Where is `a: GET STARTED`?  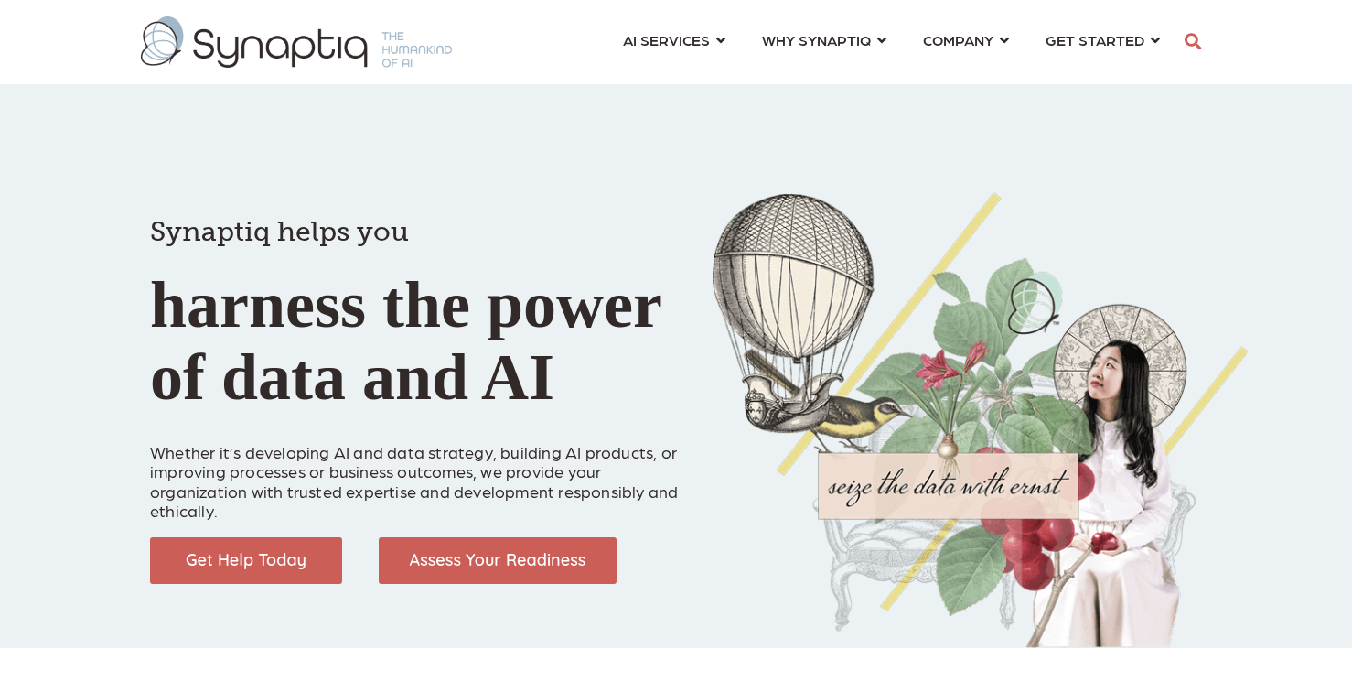
a: GET STARTED is located at coordinates (1102, 39).